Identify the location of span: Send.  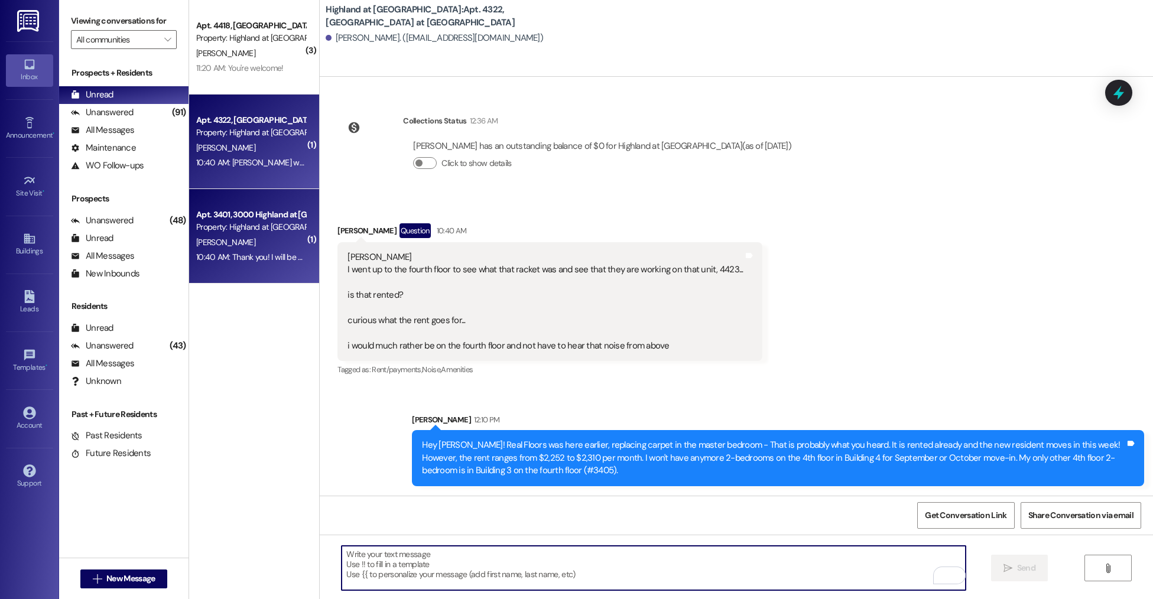
(1026, 568).